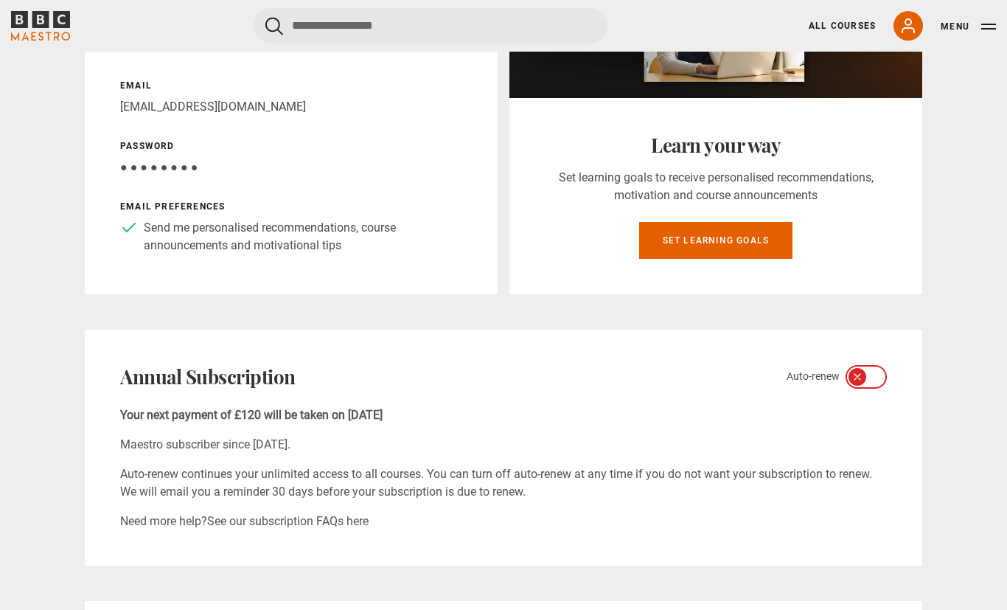 Image resolution: width=1007 pixels, height=610 pixels. What do you see at coordinates (303, 237) in the screenshot?
I see `p: Send me personalised recommendations, course announcements and motivational tips` at bounding box center [303, 237].